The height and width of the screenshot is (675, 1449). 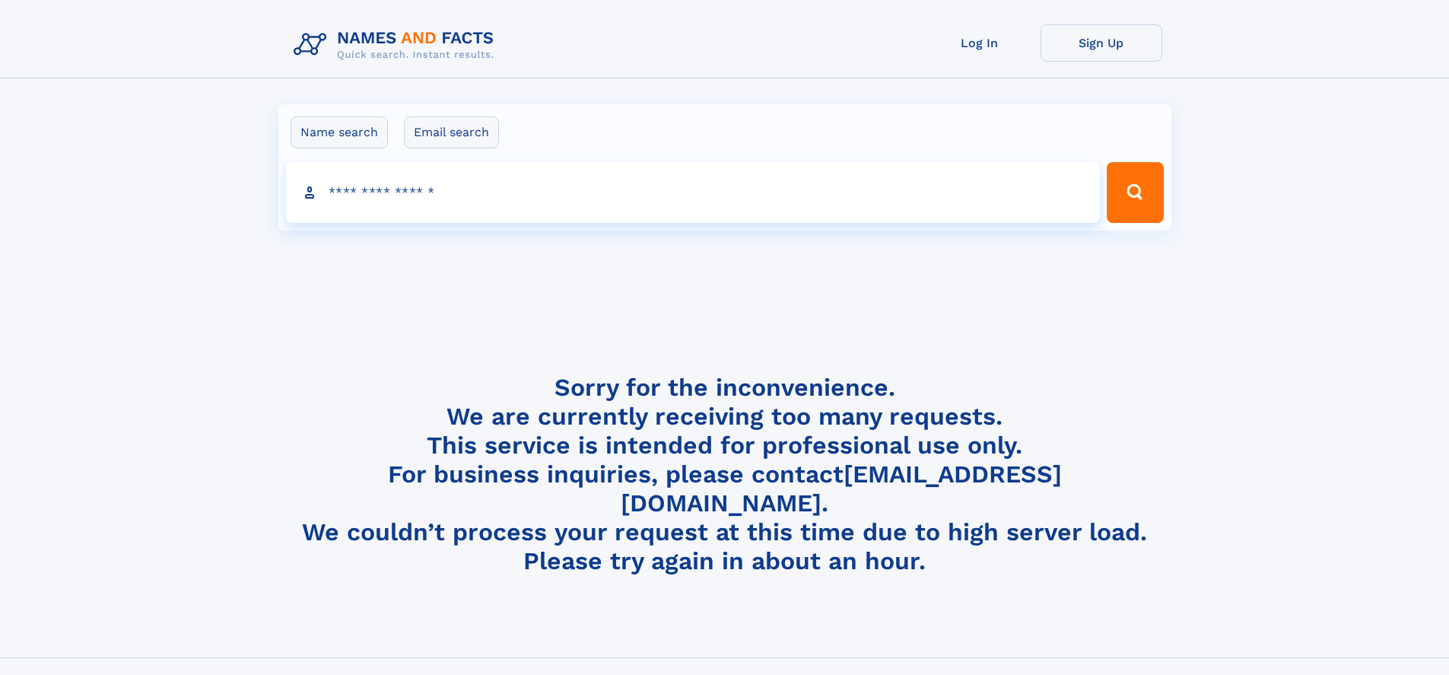 What do you see at coordinates (451, 132) in the screenshot?
I see `label: Email search` at bounding box center [451, 132].